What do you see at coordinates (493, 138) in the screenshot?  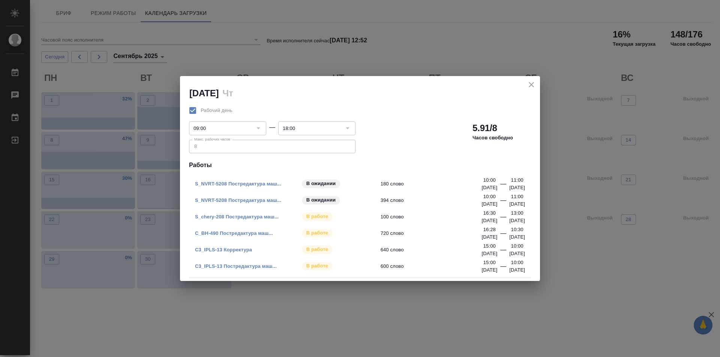 I see `p: Часов свободно` at bounding box center [493, 138].